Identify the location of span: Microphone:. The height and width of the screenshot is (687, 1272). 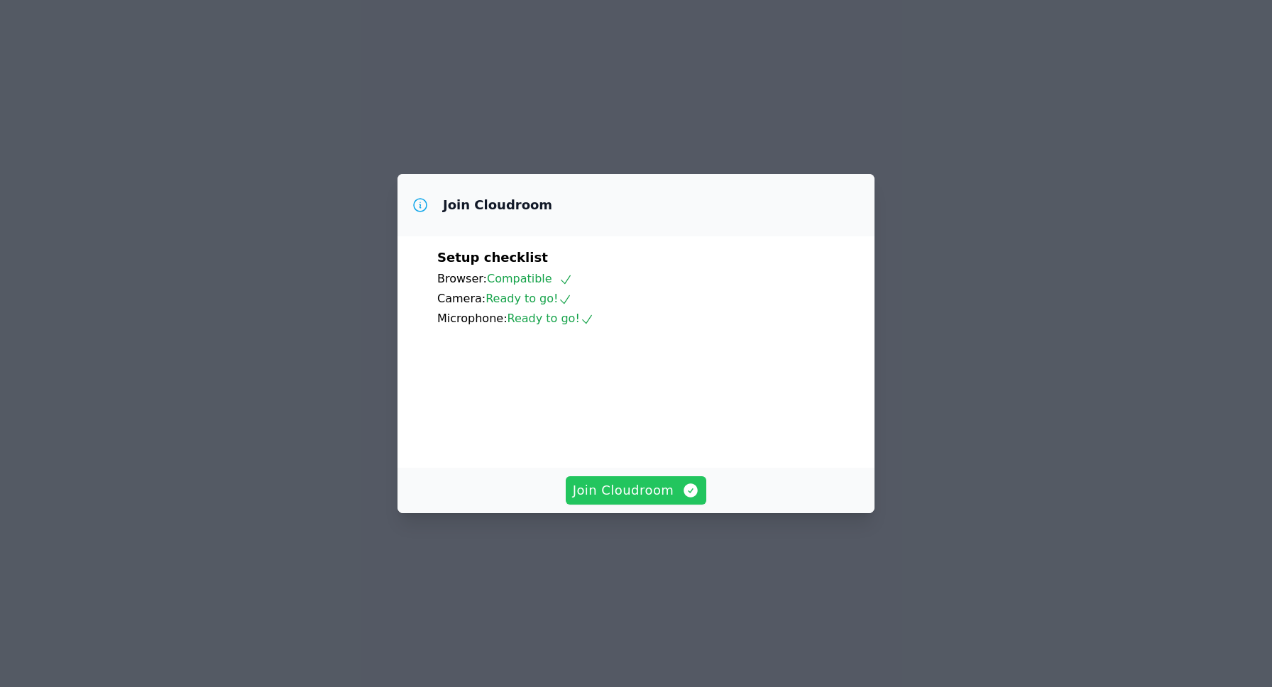
(472, 318).